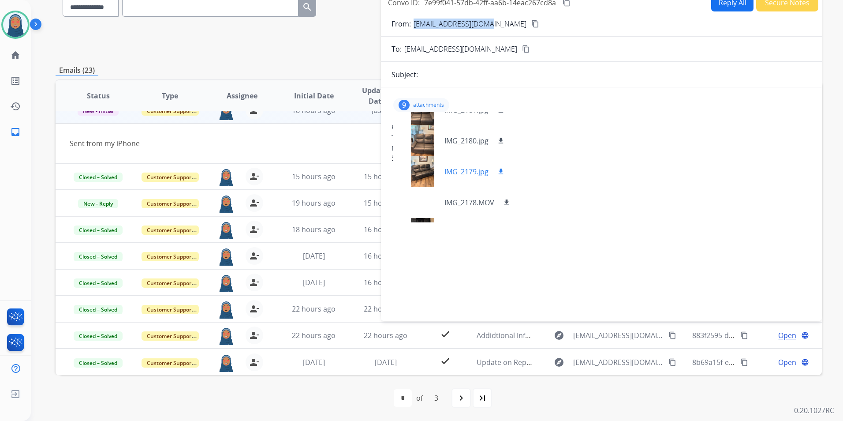 The width and height of the screenshot is (843, 421). I want to click on span: Assignee, so click(242, 96).